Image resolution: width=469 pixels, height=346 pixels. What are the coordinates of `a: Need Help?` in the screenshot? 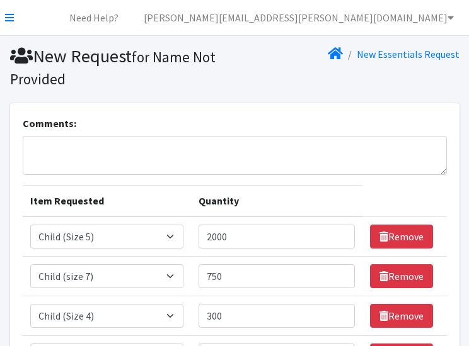 It's located at (94, 18).